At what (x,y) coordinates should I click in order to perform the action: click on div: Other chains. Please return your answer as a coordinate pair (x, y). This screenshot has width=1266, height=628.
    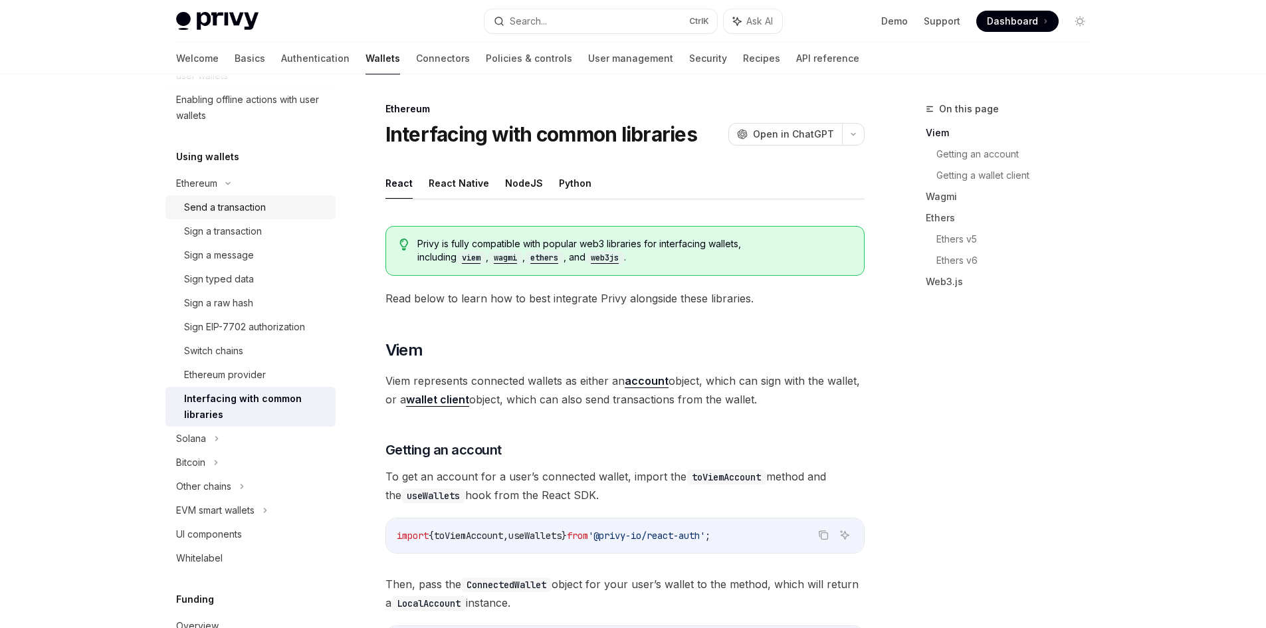
    Looking at the image, I should click on (203, 486).